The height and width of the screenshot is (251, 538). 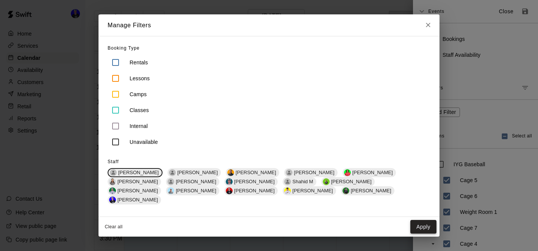 I want to click on img: Teri Jackson, so click(x=348, y=173).